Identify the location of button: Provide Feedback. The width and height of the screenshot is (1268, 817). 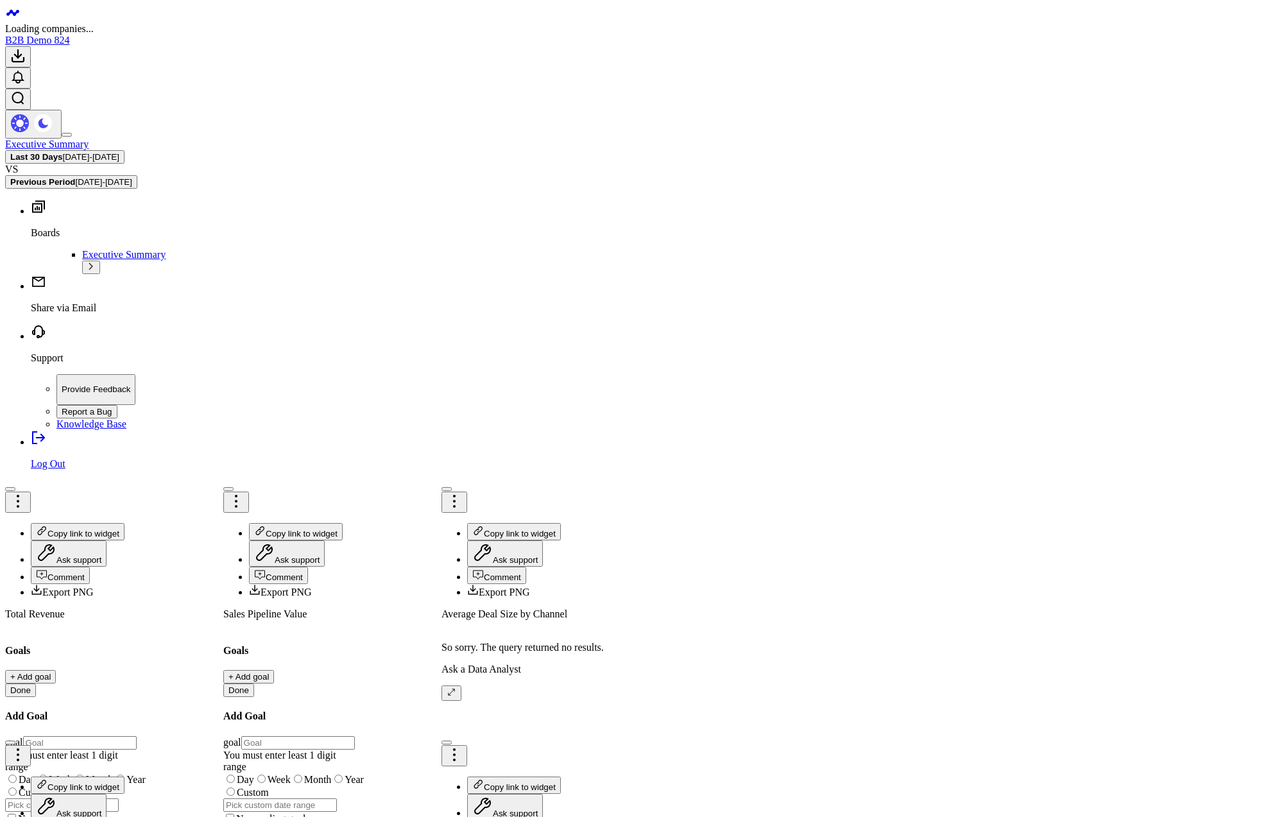
(96, 390).